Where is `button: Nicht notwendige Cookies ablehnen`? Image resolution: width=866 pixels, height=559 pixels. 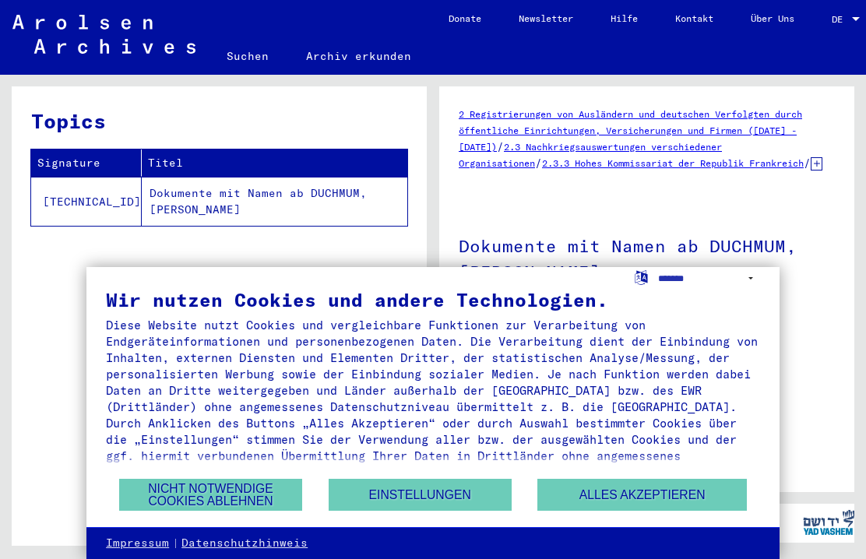
button: Nicht notwendige Cookies ablehnen is located at coordinates (210, 494).